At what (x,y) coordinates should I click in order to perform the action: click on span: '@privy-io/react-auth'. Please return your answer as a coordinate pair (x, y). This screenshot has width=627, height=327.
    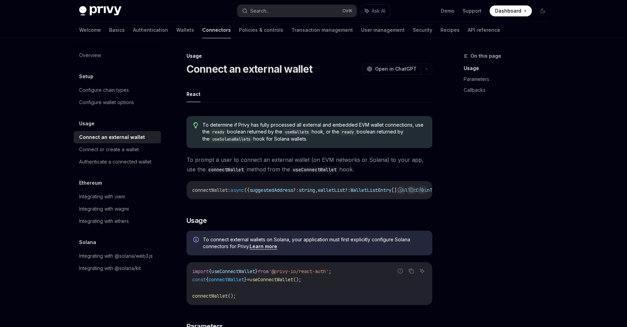
    Looking at the image, I should click on (299, 271).